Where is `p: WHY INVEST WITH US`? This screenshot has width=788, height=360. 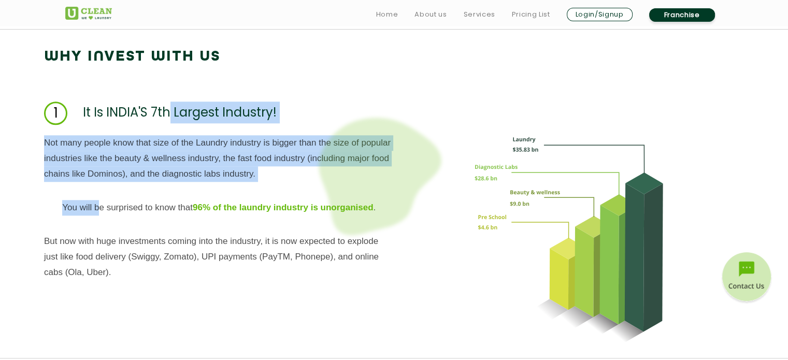
p: WHY INVEST WITH US is located at coordinates (132, 57).